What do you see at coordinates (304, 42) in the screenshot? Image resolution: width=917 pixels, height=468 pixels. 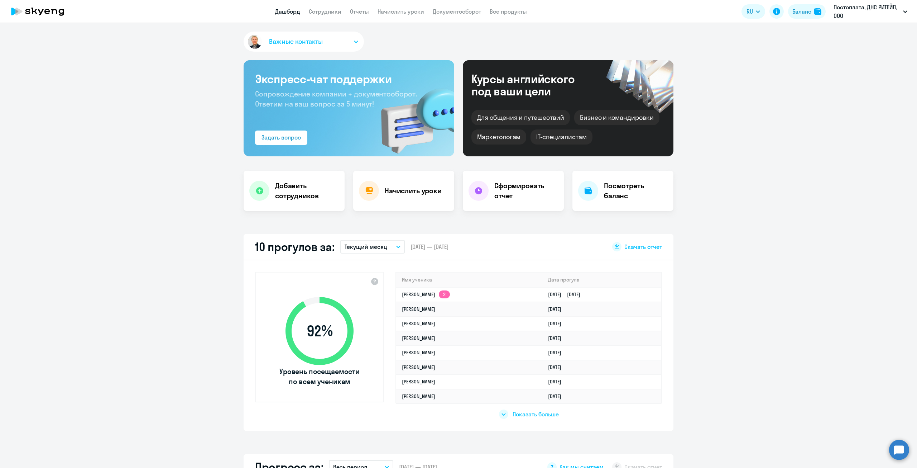 I see `button: Важные контакты` at bounding box center [304, 42].